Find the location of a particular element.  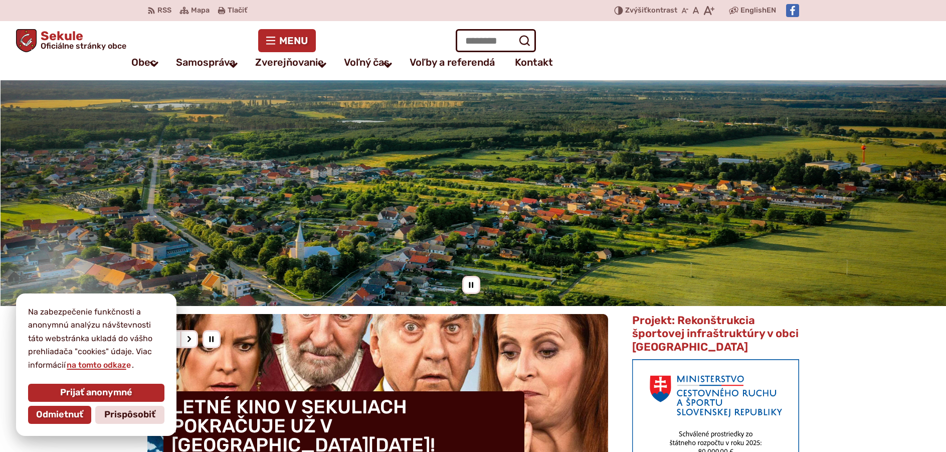

button: Prijať anonymné is located at coordinates (96, 393).